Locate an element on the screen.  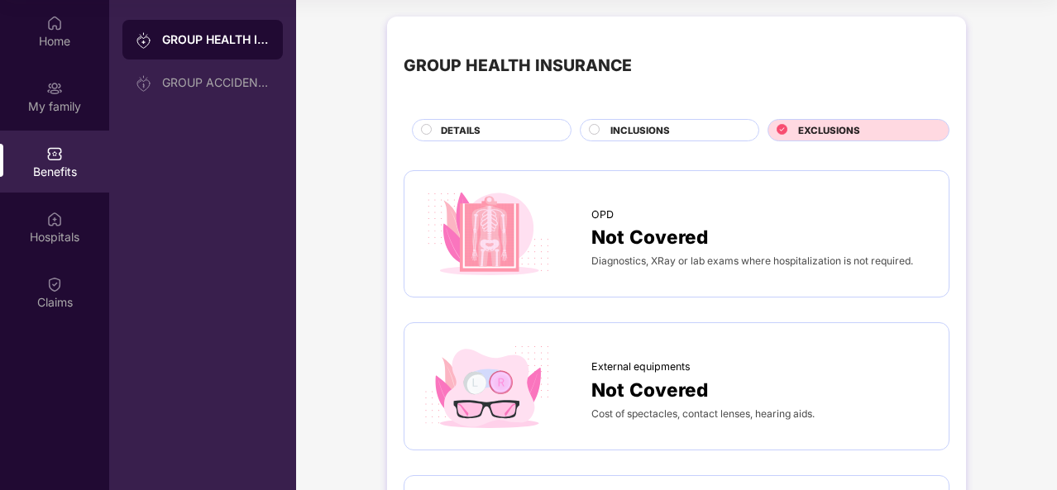
span: Diagnostics, XRay or lab exams where hospitalization is not required. is located at coordinates (752, 260).